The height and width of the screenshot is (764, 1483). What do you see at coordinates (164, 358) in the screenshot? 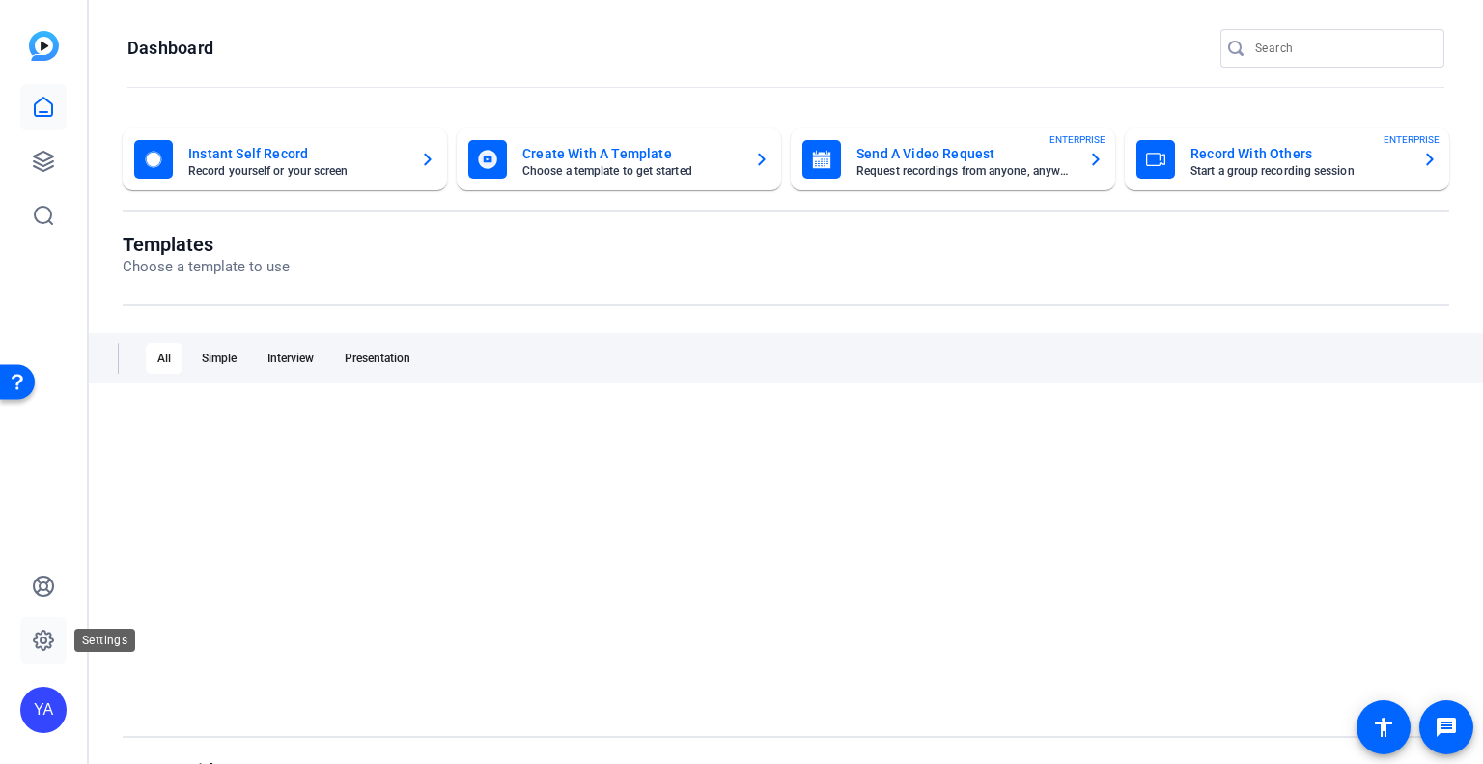
I see `div: All` at bounding box center [164, 358].